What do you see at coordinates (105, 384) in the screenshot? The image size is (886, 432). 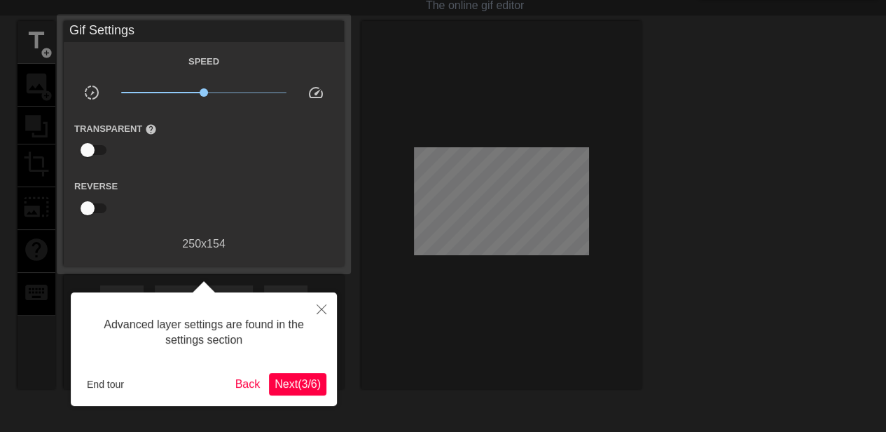 I see `button: End tour` at bounding box center [105, 384].